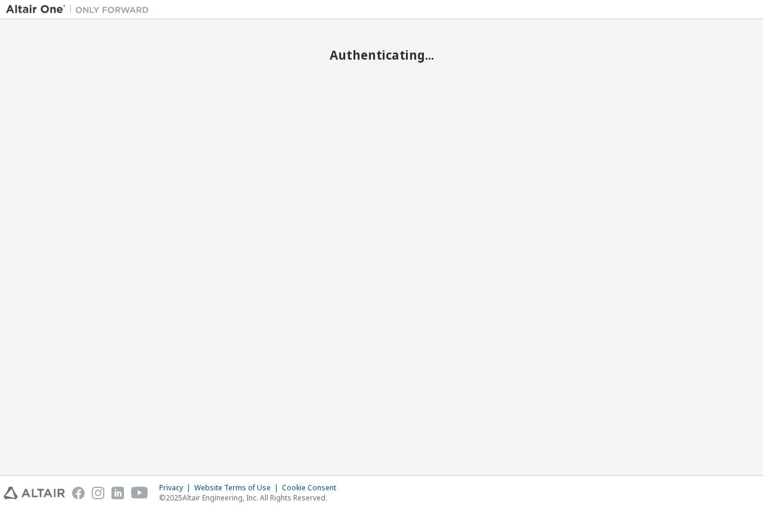  I want to click on img: youtube.svg, so click(139, 492).